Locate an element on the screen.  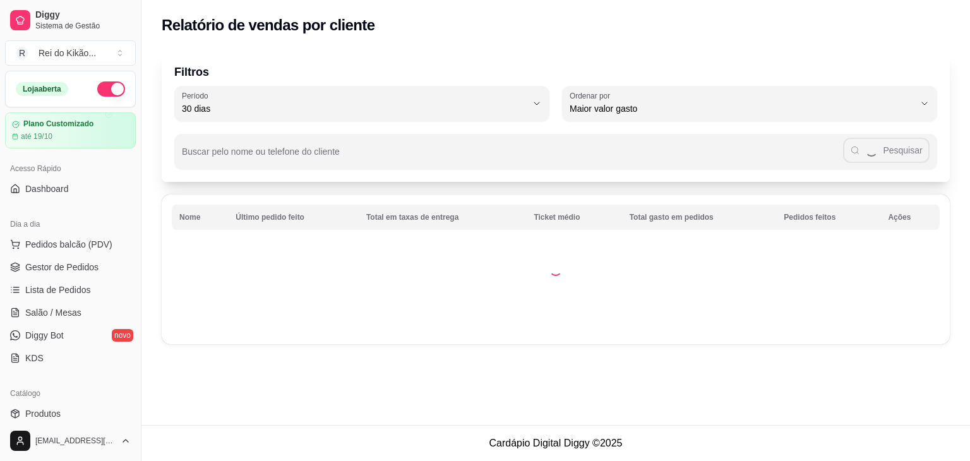
span: Maior valor gasto is located at coordinates (742, 109).